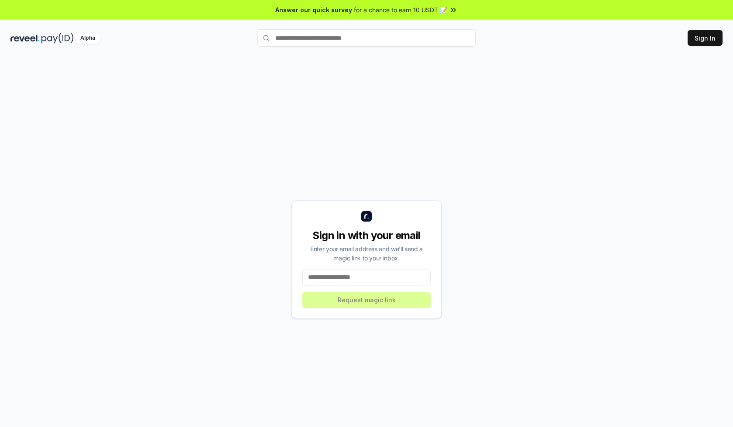  I want to click on div: Alpha, so click(88, 38).